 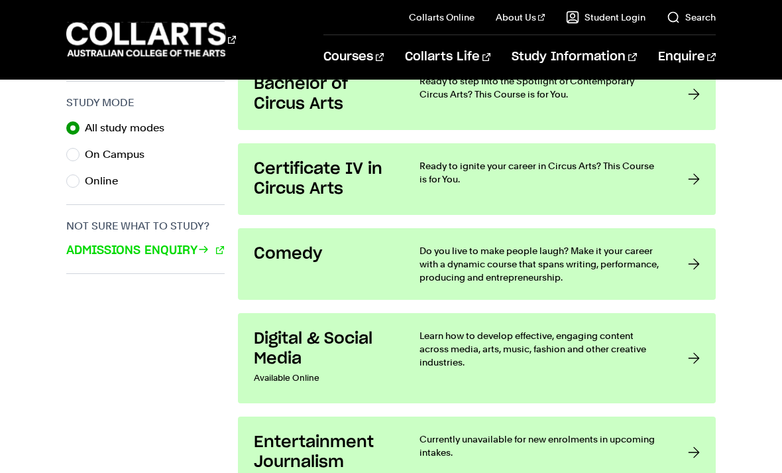 What do you see at coordinates (324, 254) in the screenshot?
I see `h3: Comedy` at bounding box center [324, 254].